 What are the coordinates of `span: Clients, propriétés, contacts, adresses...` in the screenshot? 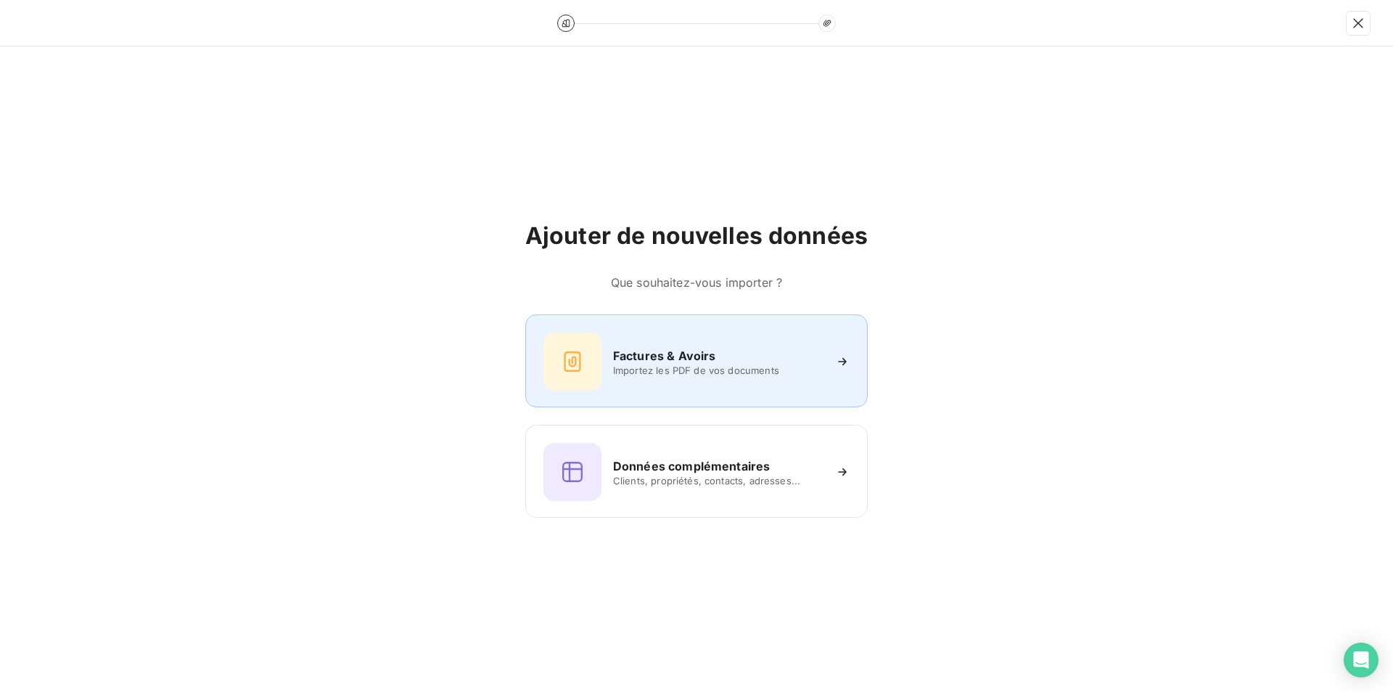 It's located at (718, 480).